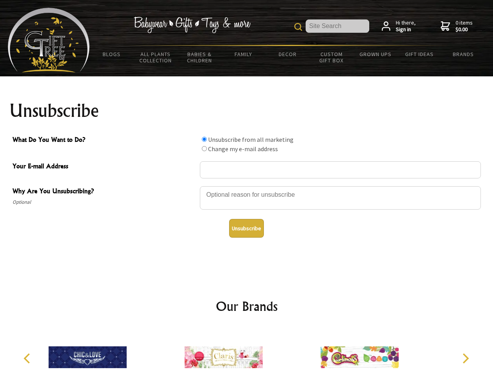  What do you see at coordinates (419, 54) in the screenshot?
I see `a: Gift Ideas` at bounding box center [419, 54].